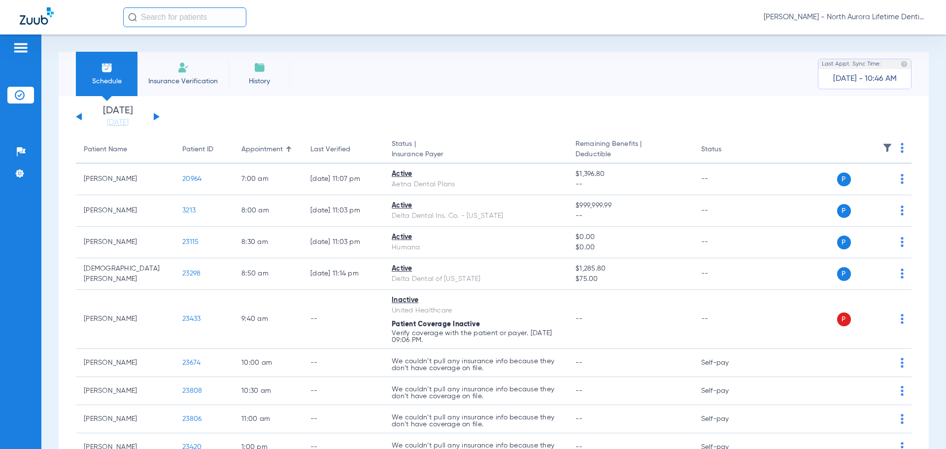  I want to click on span: Insurance Payer, so click(476, 154).